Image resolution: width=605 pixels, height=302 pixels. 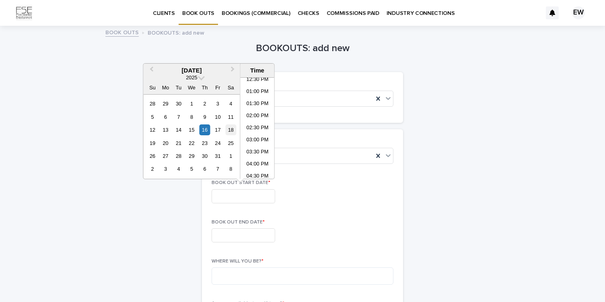 I want to click on li: 01:00 PM, so click(x=258, y=92).